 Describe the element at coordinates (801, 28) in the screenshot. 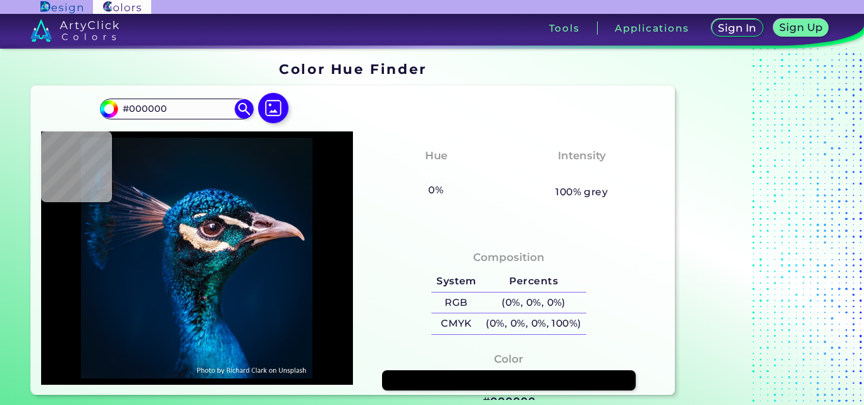

I see `a: Sign Up` at that location.